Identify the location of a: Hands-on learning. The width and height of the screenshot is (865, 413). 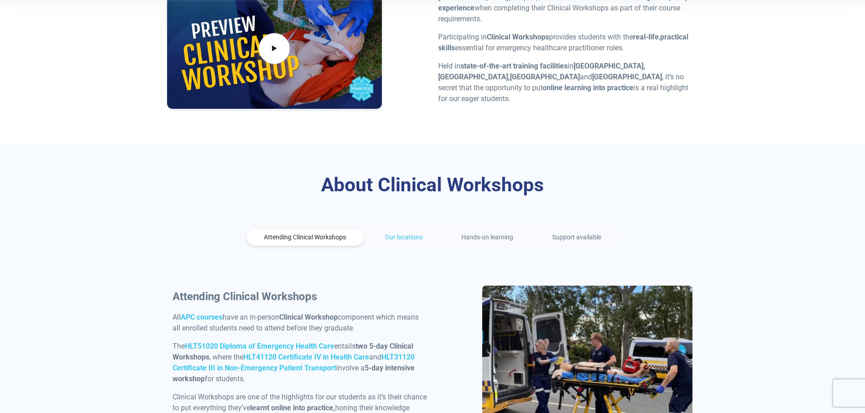
(487, 237).